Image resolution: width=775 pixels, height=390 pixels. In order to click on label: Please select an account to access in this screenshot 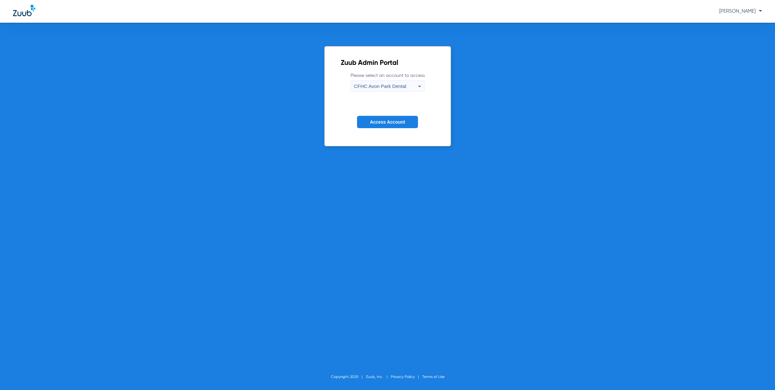, I will do `click(388, 82)`.